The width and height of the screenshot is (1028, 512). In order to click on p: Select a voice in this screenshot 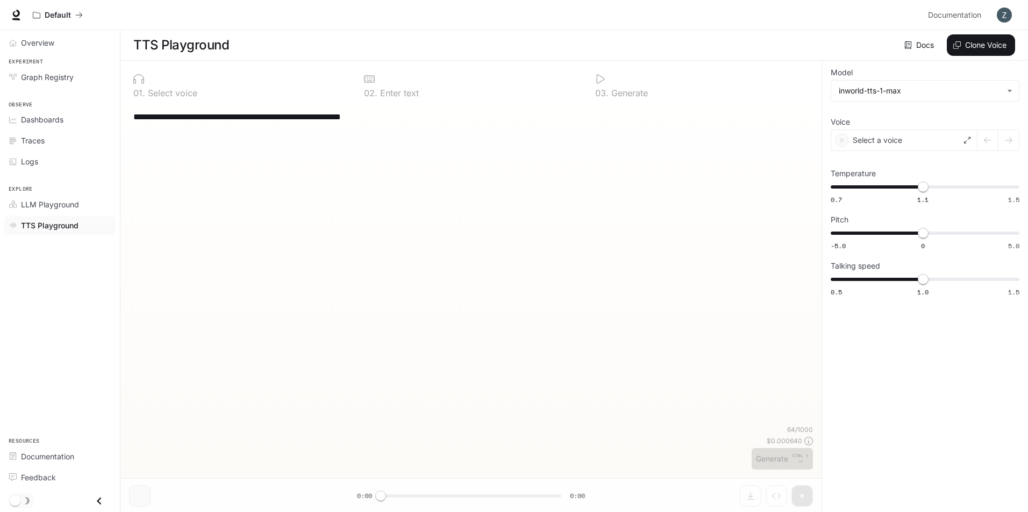, I will do `click(877, 140)`.